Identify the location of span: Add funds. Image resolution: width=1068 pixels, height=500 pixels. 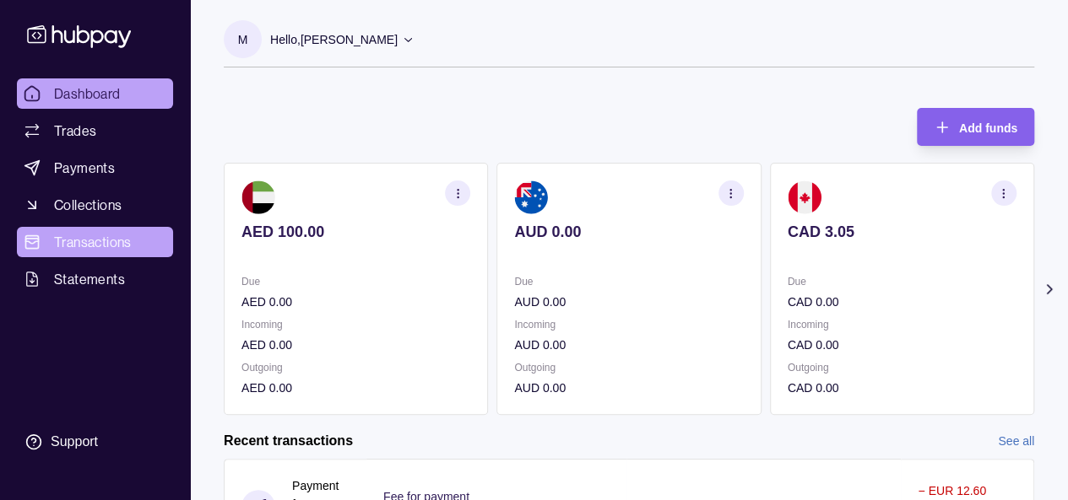
(987, 128).